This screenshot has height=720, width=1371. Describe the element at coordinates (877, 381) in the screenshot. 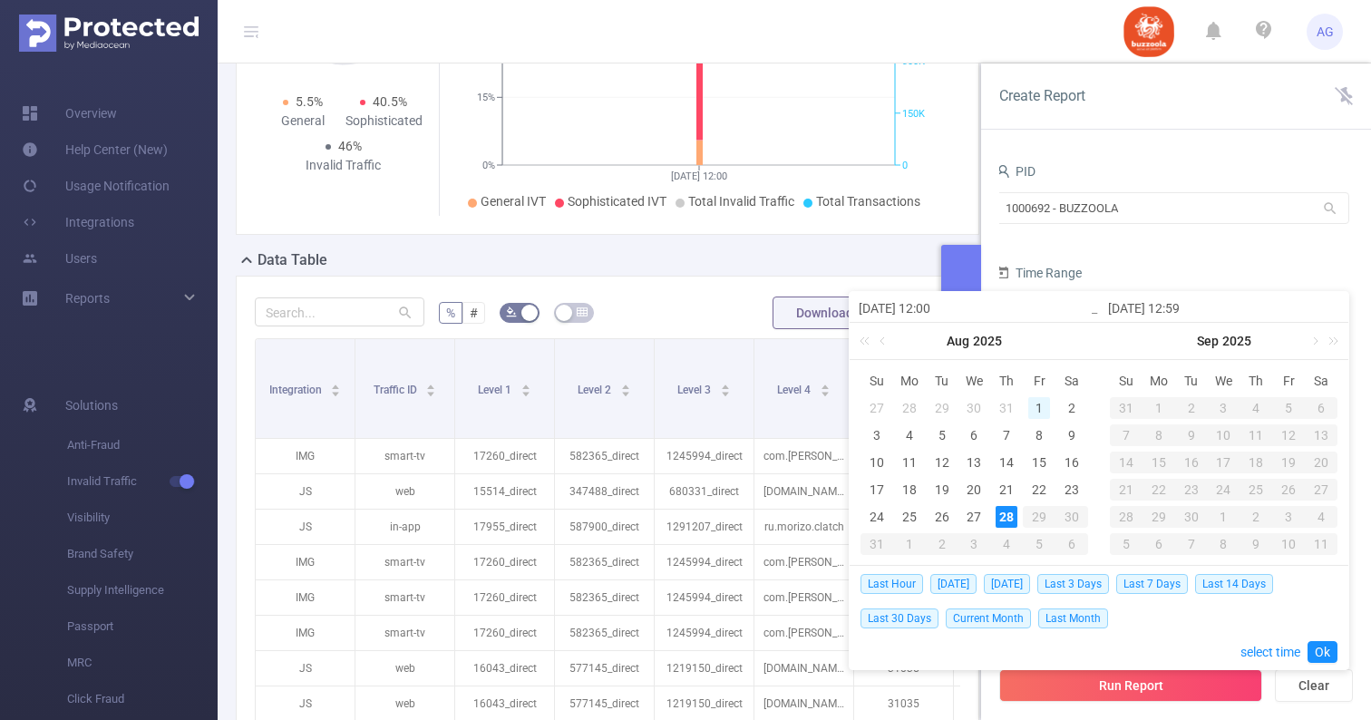

I see `th: Sun` at that location.